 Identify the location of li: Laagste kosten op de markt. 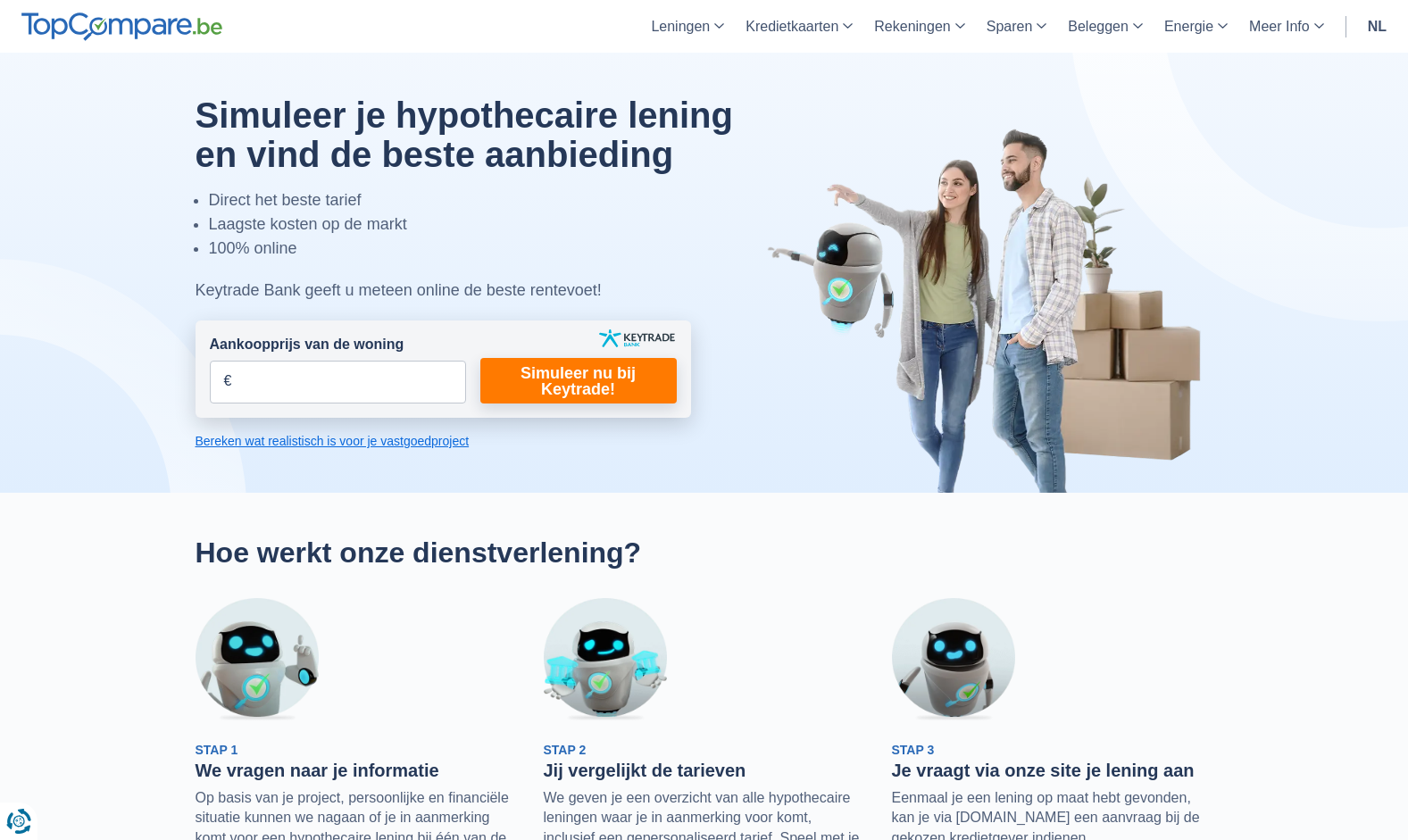
(494, 224).